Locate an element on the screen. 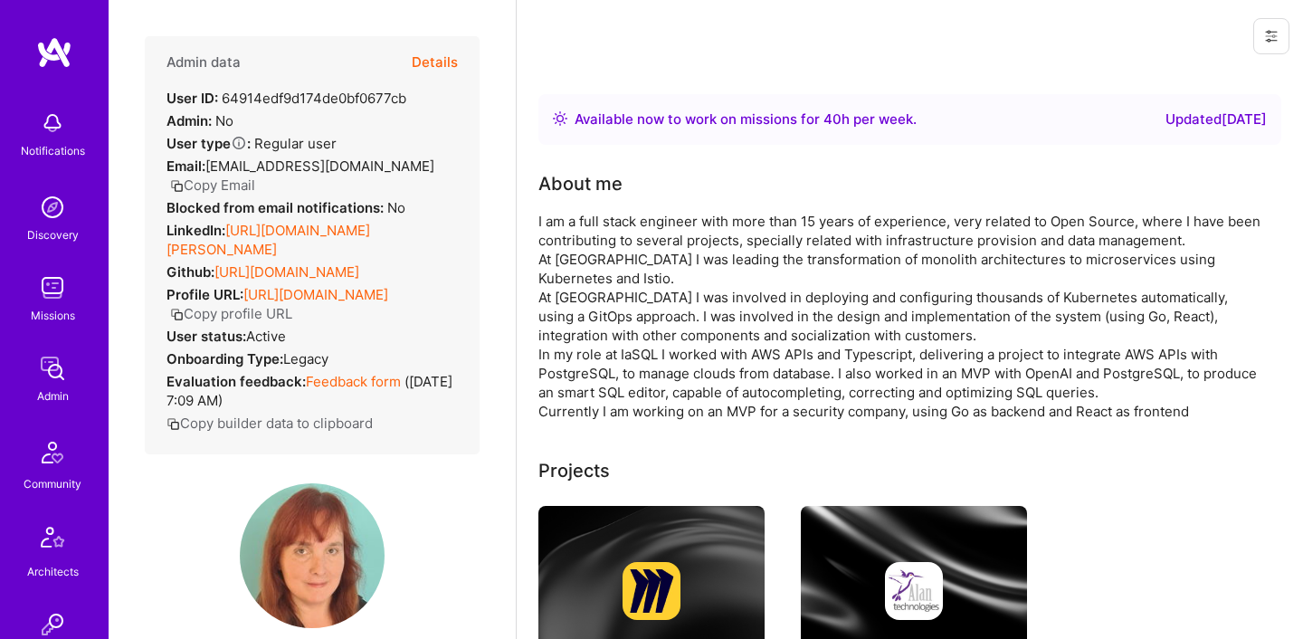 This screenshot has width=1303, height=639. div: Admin is located at coordinates (52, 396).